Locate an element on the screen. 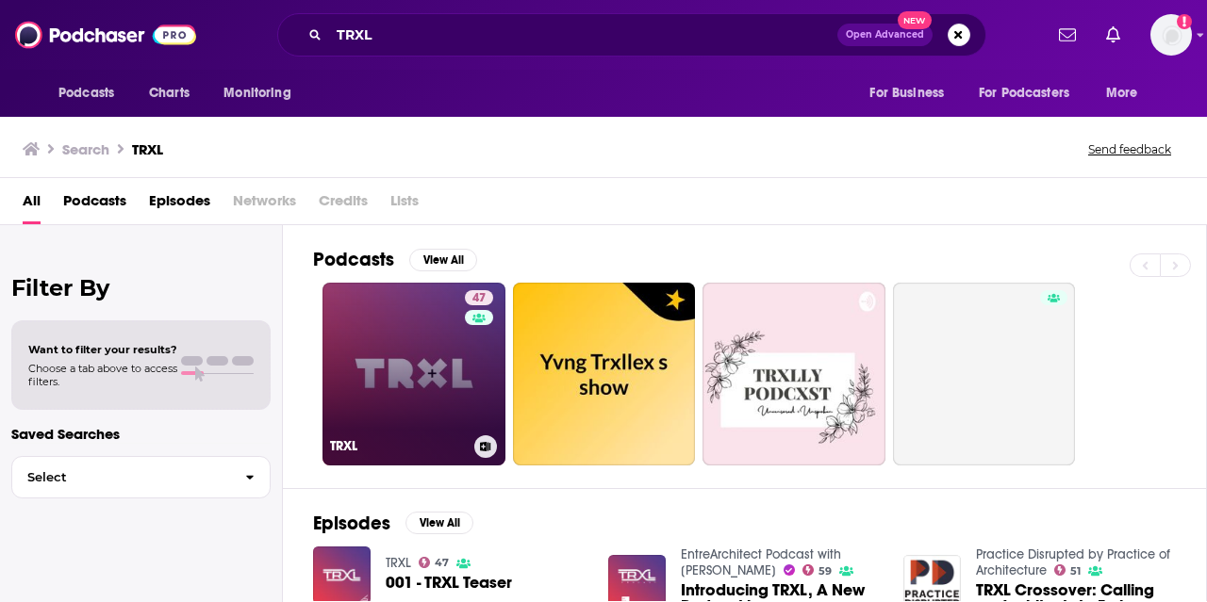 The width and height of the screenshot is (1207, 602). a: Practice Disrupted by Practice of Architecture is located at coordinates (1073, 563).